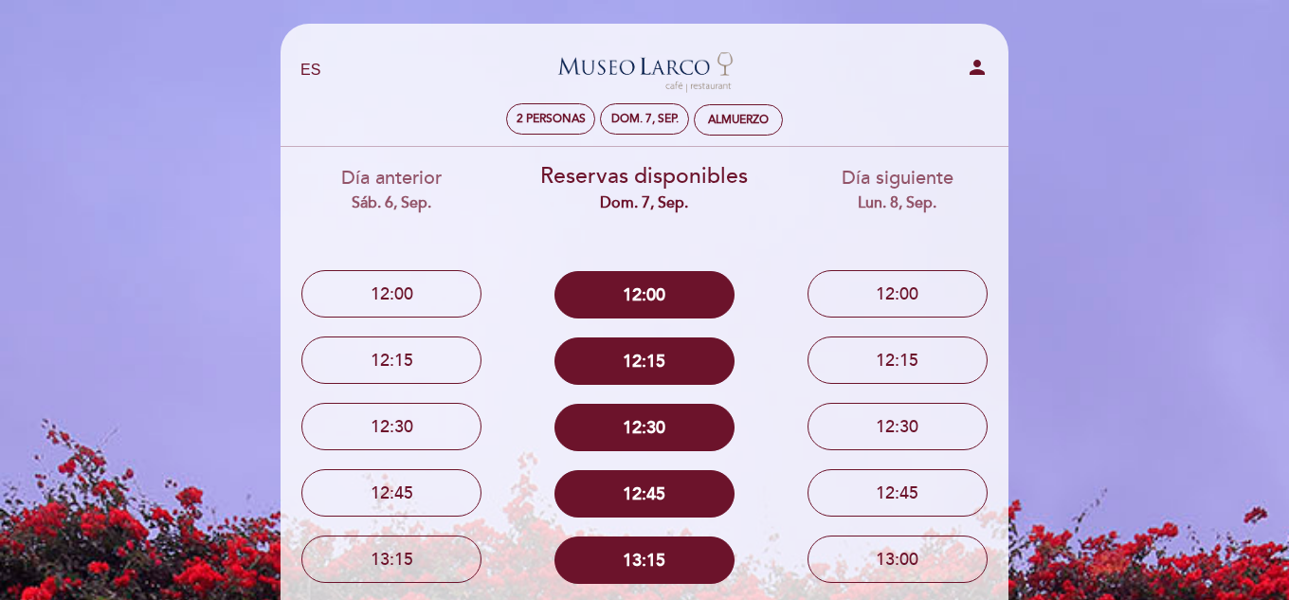 This screenshot has width=1289, height=600. What do you see at coordinates (644, 188) in the screenshot?
I see `div: Reservas disponibles` at bounding box center [644, 188].